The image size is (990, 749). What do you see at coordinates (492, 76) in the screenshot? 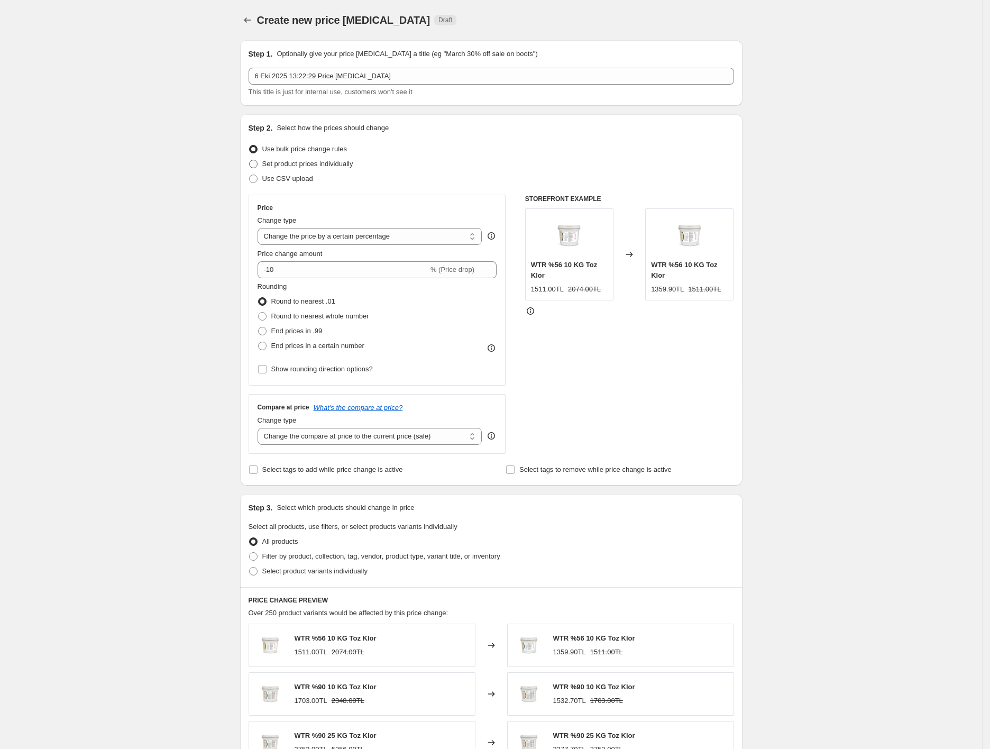
I see `input: 30% off holiday sale` at bounding box center [492, 76].